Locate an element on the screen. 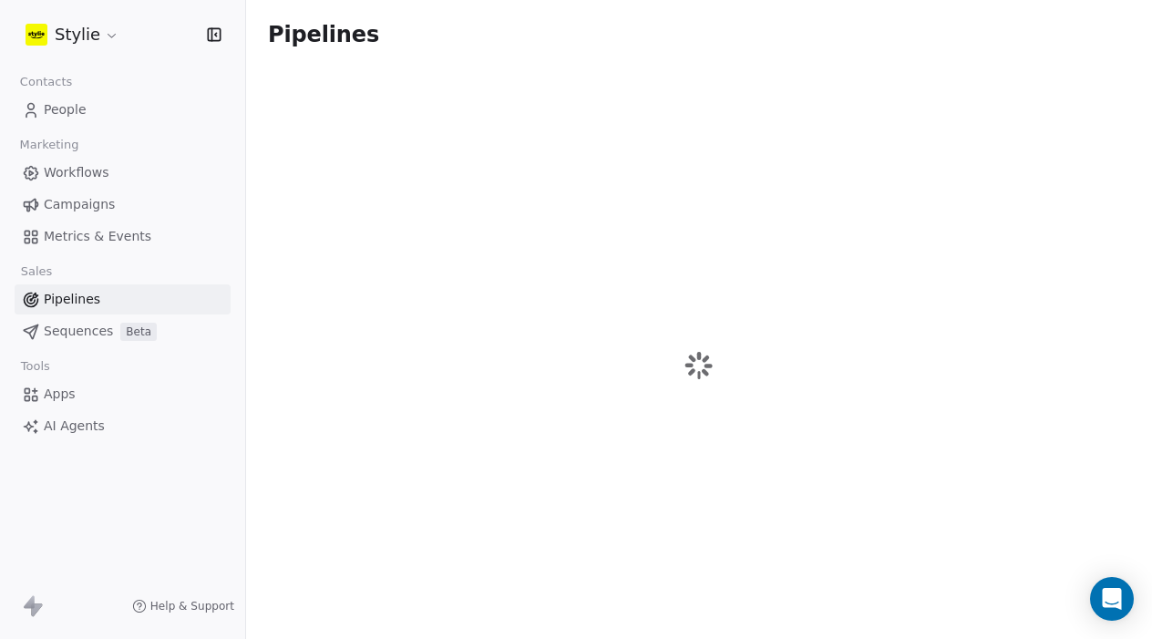 This screenshot has height=639, width=1152. a: SequencesBeta is located at coordinates (122, 331).